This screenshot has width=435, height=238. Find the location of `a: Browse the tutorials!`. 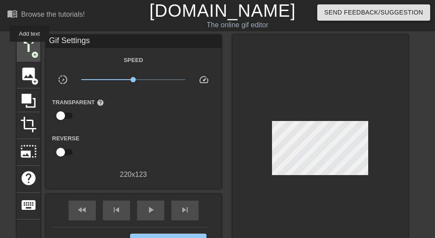

a: Browse the tutorials! is located at coordinates (46, 15).